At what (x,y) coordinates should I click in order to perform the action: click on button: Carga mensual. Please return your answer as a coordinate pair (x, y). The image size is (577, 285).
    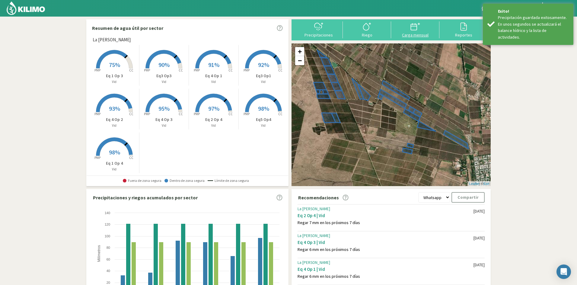
    Looking at the image, I should click on (415, 29).